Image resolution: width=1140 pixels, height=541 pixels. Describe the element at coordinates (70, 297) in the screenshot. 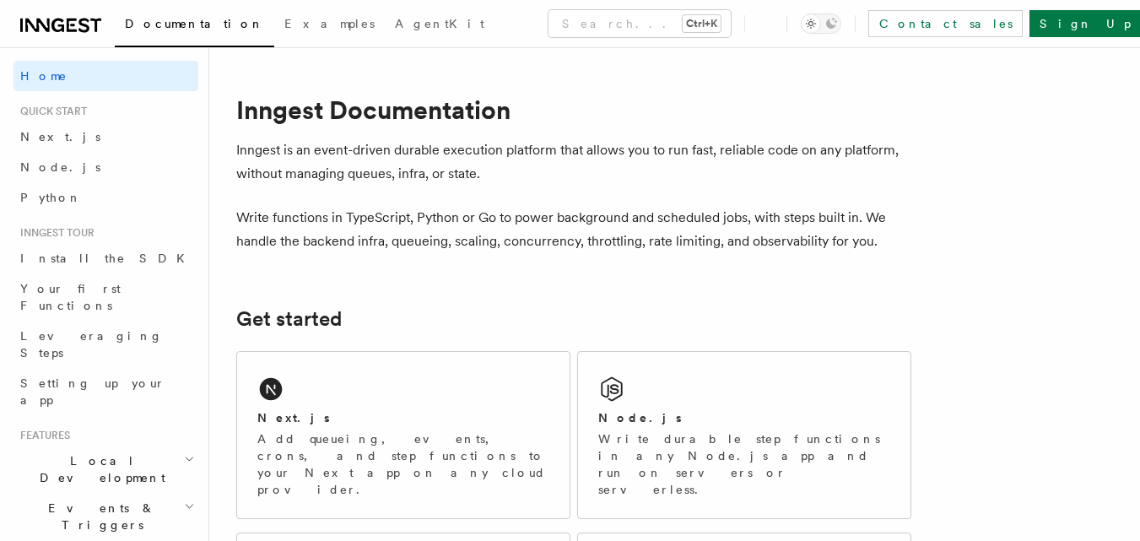

I see `span: Your first Functions` at that location.